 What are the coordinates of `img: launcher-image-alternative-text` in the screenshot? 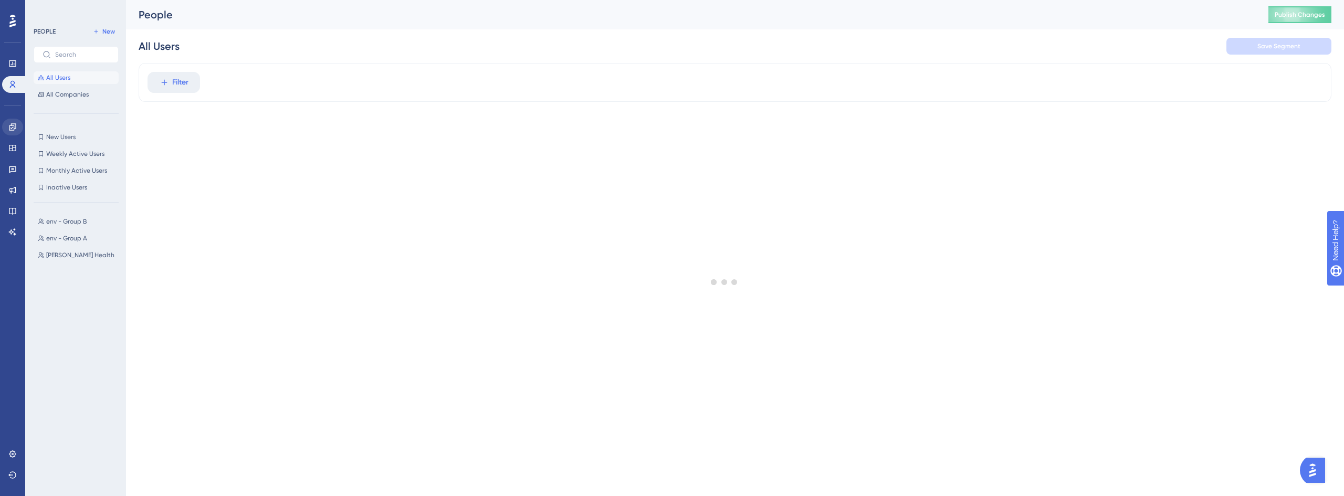 It's located at (13, 16).